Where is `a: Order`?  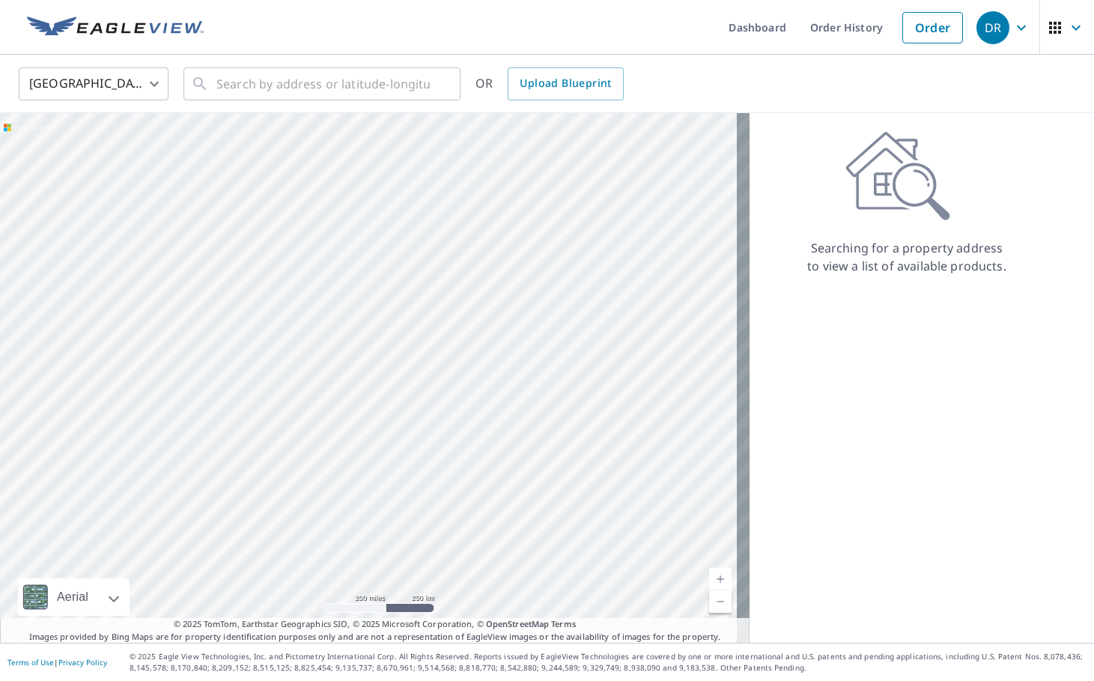
a: Order is located at coordinates (932, 28).